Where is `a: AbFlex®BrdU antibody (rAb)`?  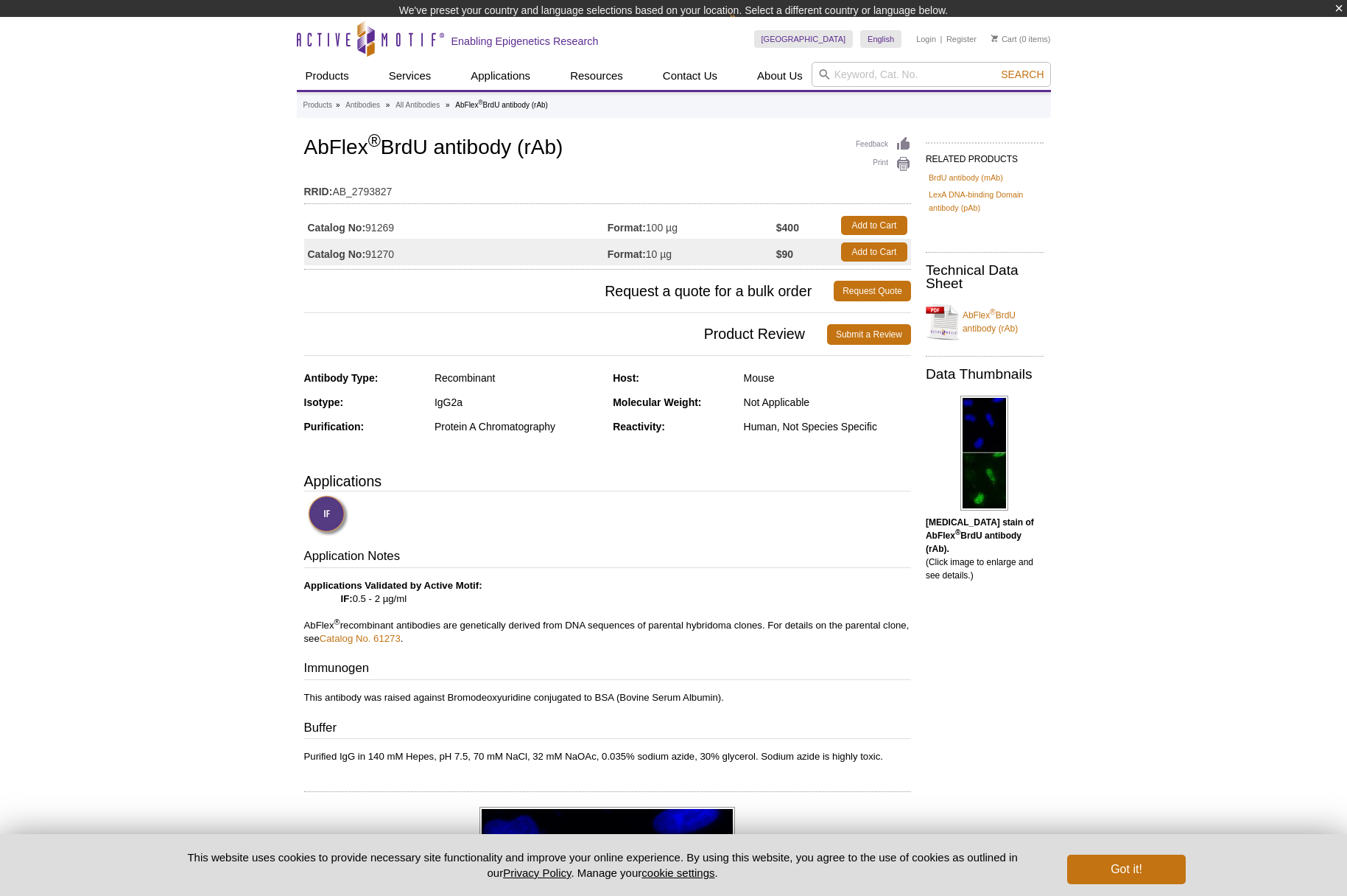
a: AbFlex®BrdU antibody (rAb) is located at coordinates (985, 321).